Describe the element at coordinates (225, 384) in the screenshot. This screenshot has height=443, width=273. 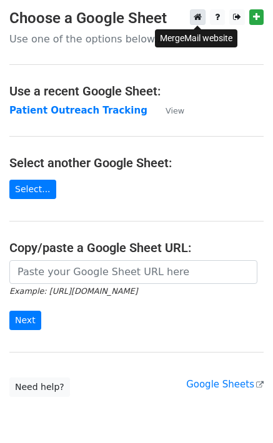
I see `a: Google Sheets` at that location.